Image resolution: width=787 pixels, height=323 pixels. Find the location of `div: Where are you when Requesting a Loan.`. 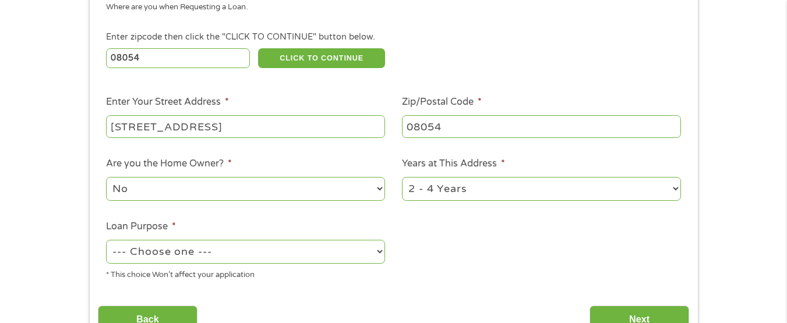

div: Where are you when Requesting a Loan. is located at coordinates (389, 8).